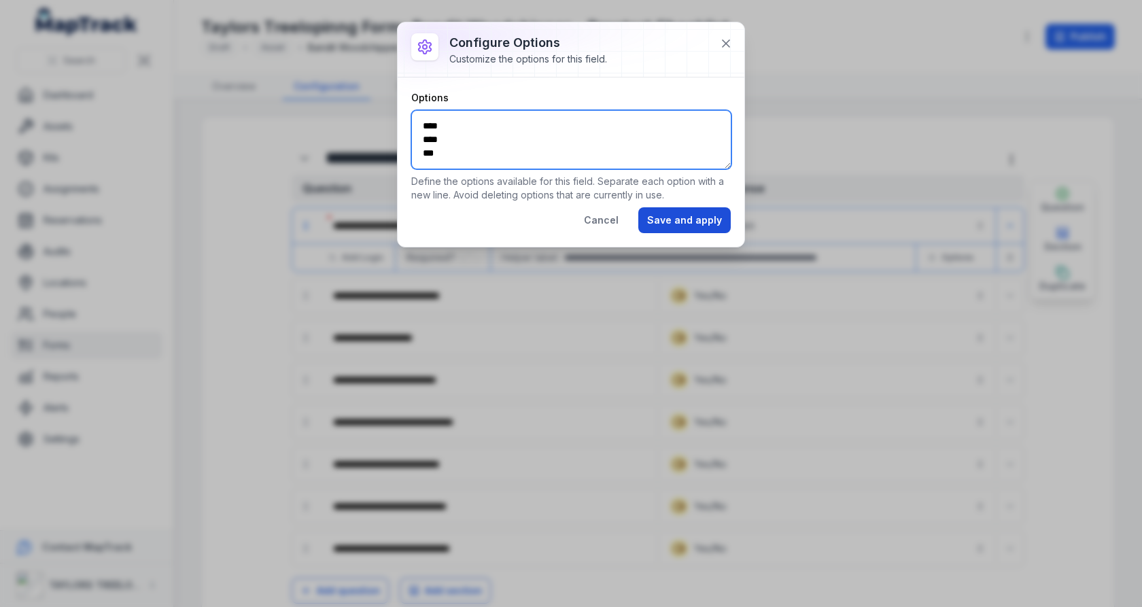  What do you see at coordinates (528, 59) in the screenshot?
I see `div: Customize the options for this field.` at bounding box center [528, 59].